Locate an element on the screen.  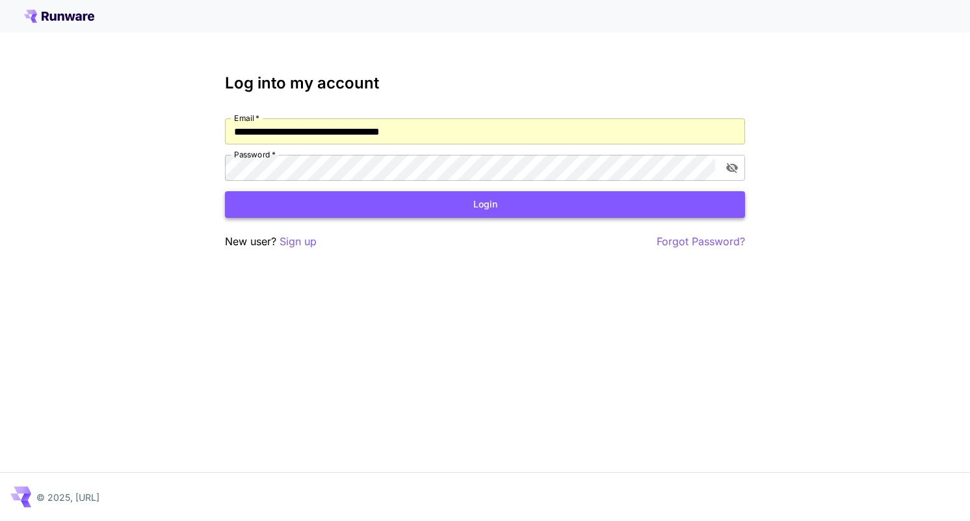
button: Login is located at coordinates (485, 204).